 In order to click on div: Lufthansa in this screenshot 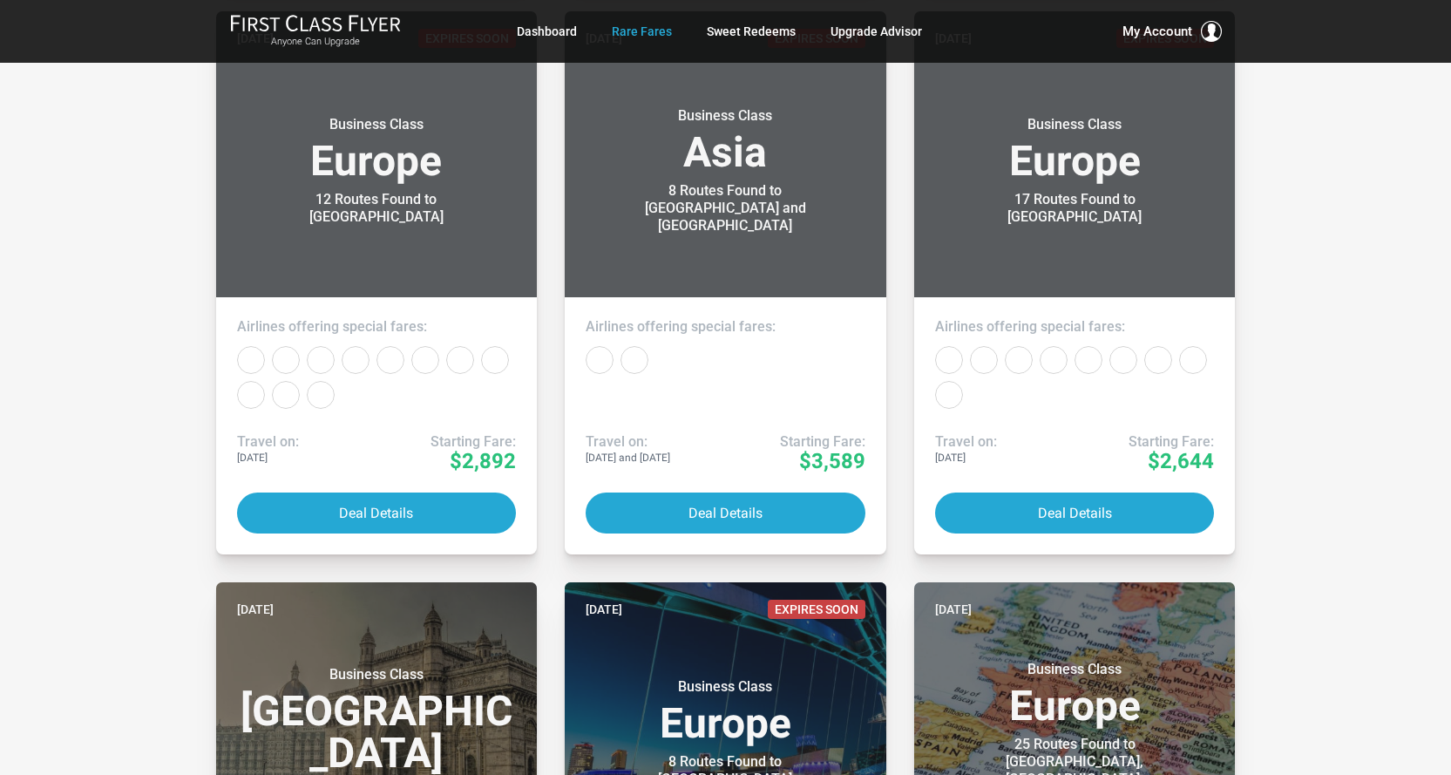, I will do `click(1158, 360)`.